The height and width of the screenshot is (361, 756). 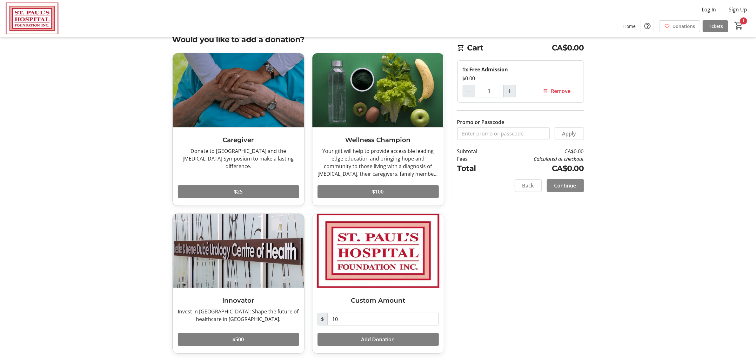 What do you see at coordinates (378, 140) in the screenshot?
I see `h3: Wellness Champion` at bounding box center [378, 140].